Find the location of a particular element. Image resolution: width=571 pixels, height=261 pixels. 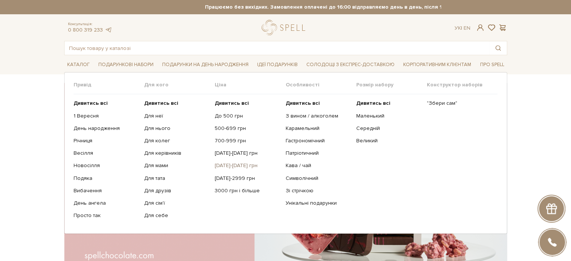

a: Весілля is located at coordinates (106, 153).